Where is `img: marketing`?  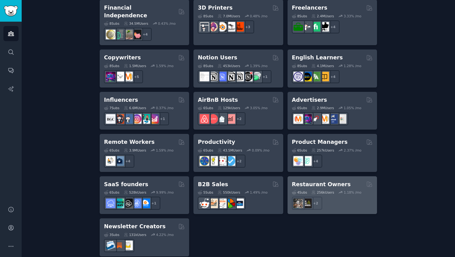
img: marketing is located at coordinates (298, 119).